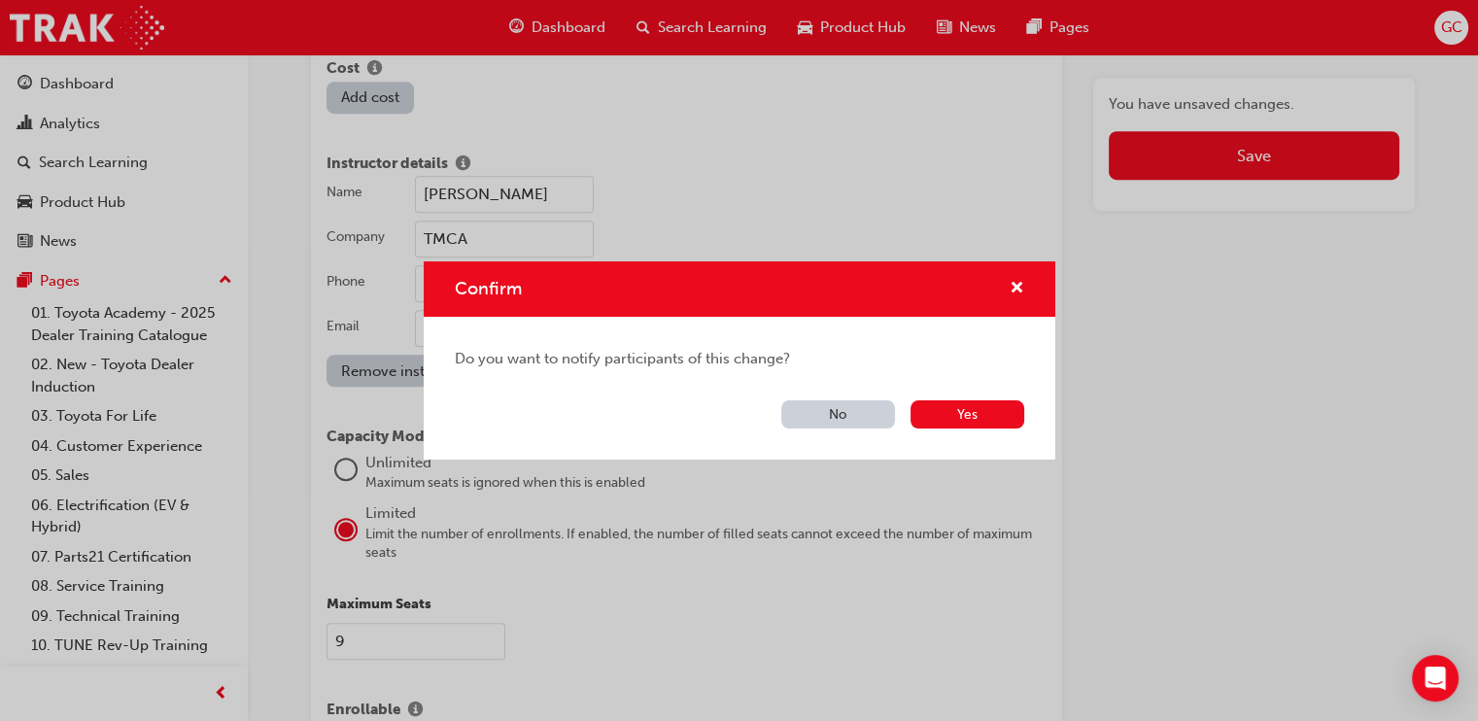 The height and width of the screenshot is (721, 1478). I want to click on span: Confirm, so click(488, 289).